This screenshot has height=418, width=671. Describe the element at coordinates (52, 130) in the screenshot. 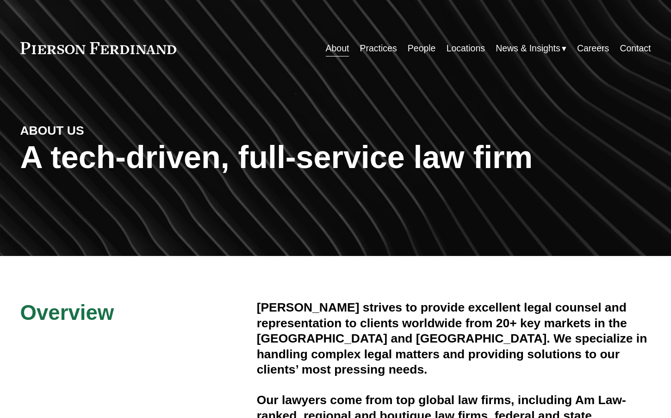

I see `strong: ABOUT US` at that location.